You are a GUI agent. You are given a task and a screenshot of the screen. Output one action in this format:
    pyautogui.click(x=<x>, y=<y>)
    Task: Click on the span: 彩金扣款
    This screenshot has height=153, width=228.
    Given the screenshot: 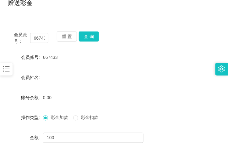 What is the action you would take?
    pyautogui.click(x=90, y=118)
    